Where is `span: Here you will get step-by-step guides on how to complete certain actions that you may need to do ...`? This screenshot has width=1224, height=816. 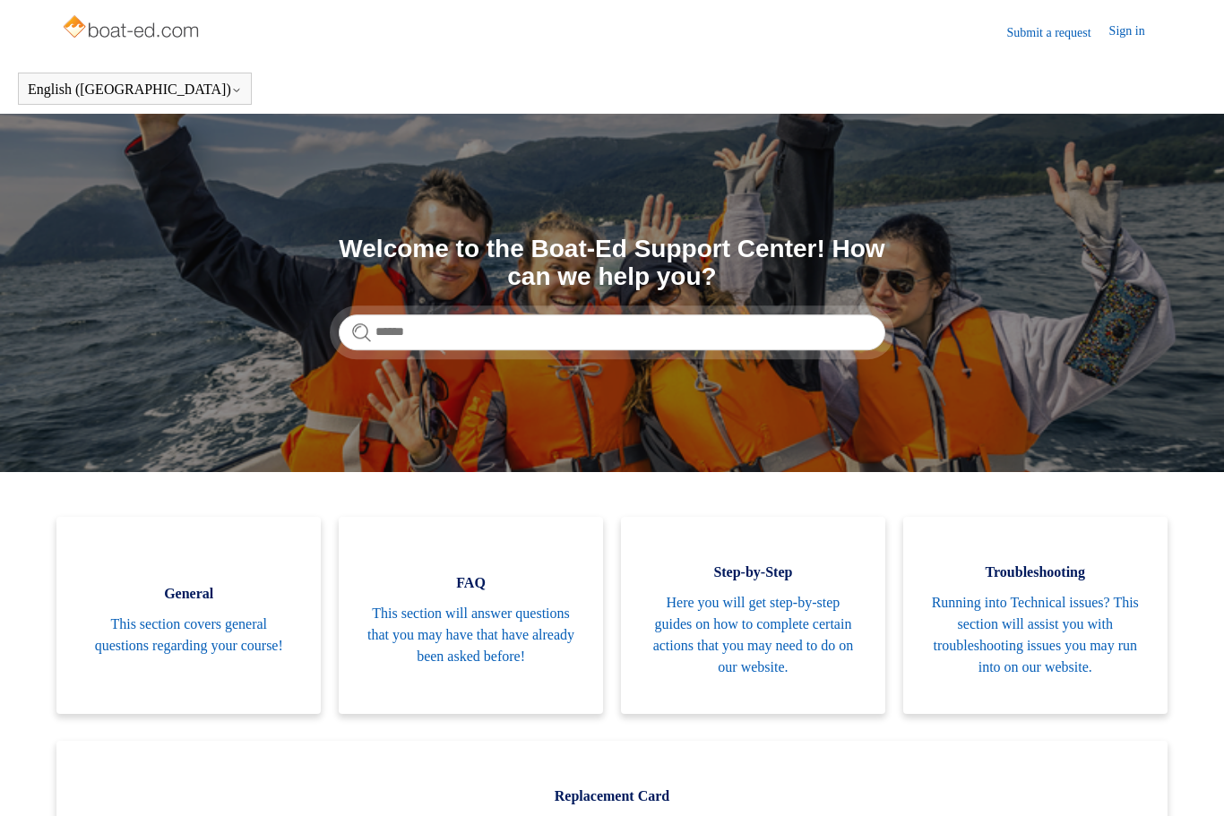 span: Here you will get step-by-step guides on how to complete certain actions that you may need to do ... is located at coordinates (753, 635).